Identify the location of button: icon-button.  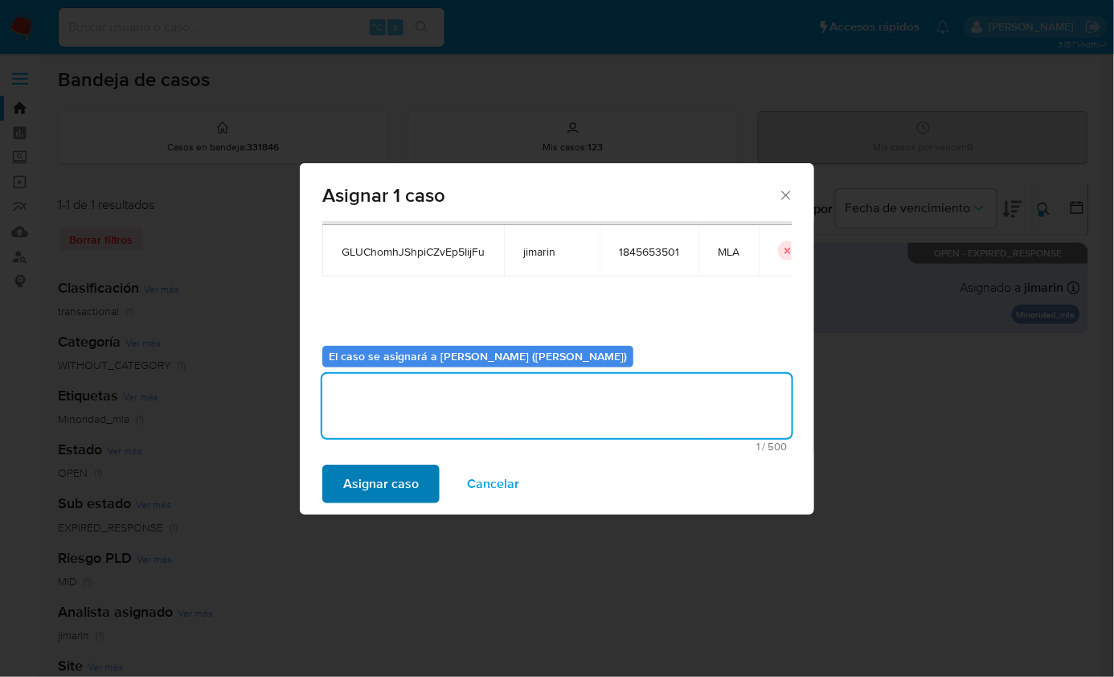
(788, 251).